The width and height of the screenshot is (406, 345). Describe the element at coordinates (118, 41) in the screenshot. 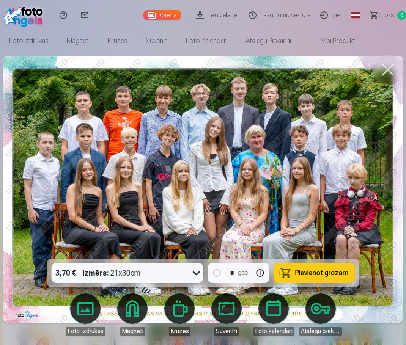

I see `a: Krūzes` at that location.